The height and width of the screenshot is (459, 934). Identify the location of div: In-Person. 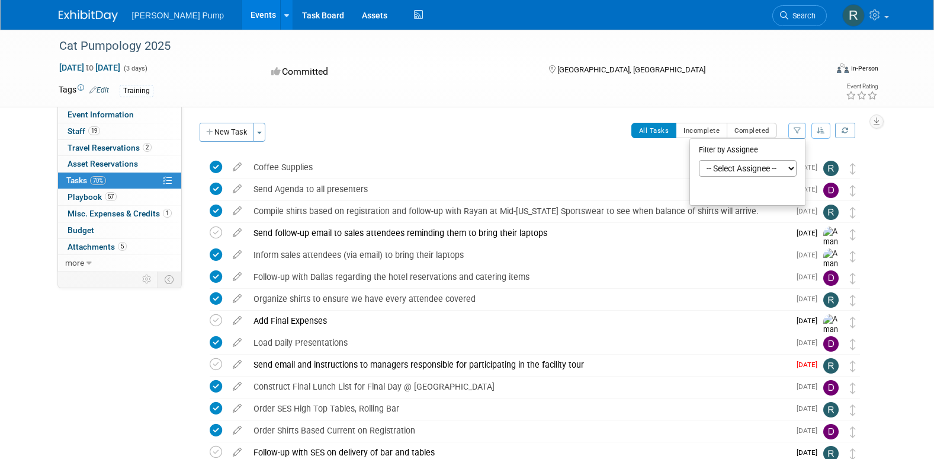
(865, 68).